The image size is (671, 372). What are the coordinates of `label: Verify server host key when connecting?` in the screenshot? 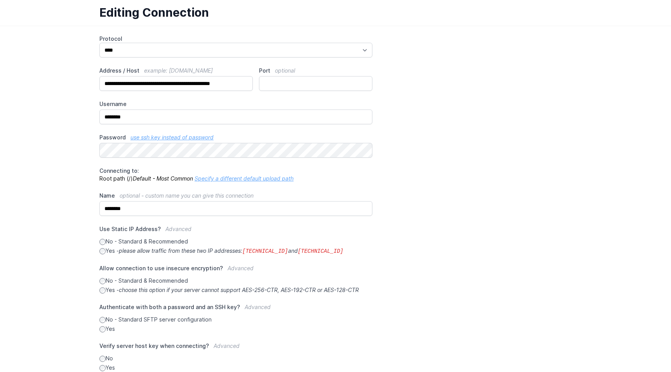 It's located at (236, 348).